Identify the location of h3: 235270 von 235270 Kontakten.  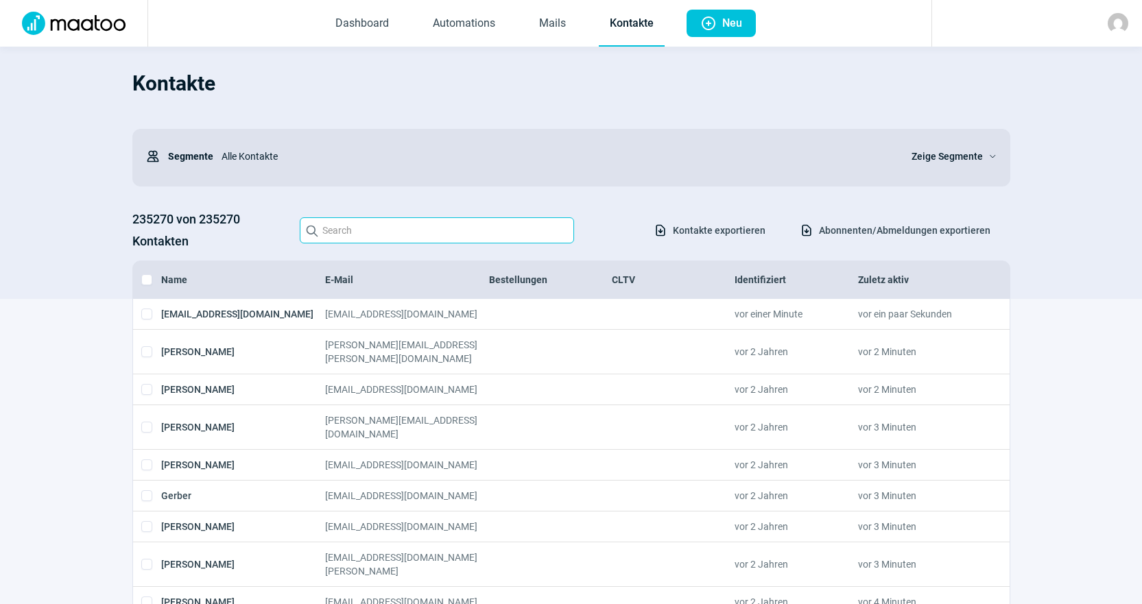
(209, 230).